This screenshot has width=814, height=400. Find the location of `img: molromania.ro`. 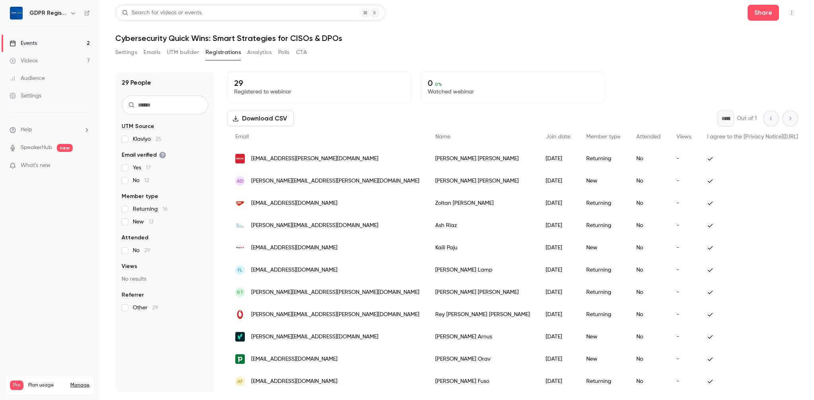

img: molromania.ro is located at coordinates (240, 203).